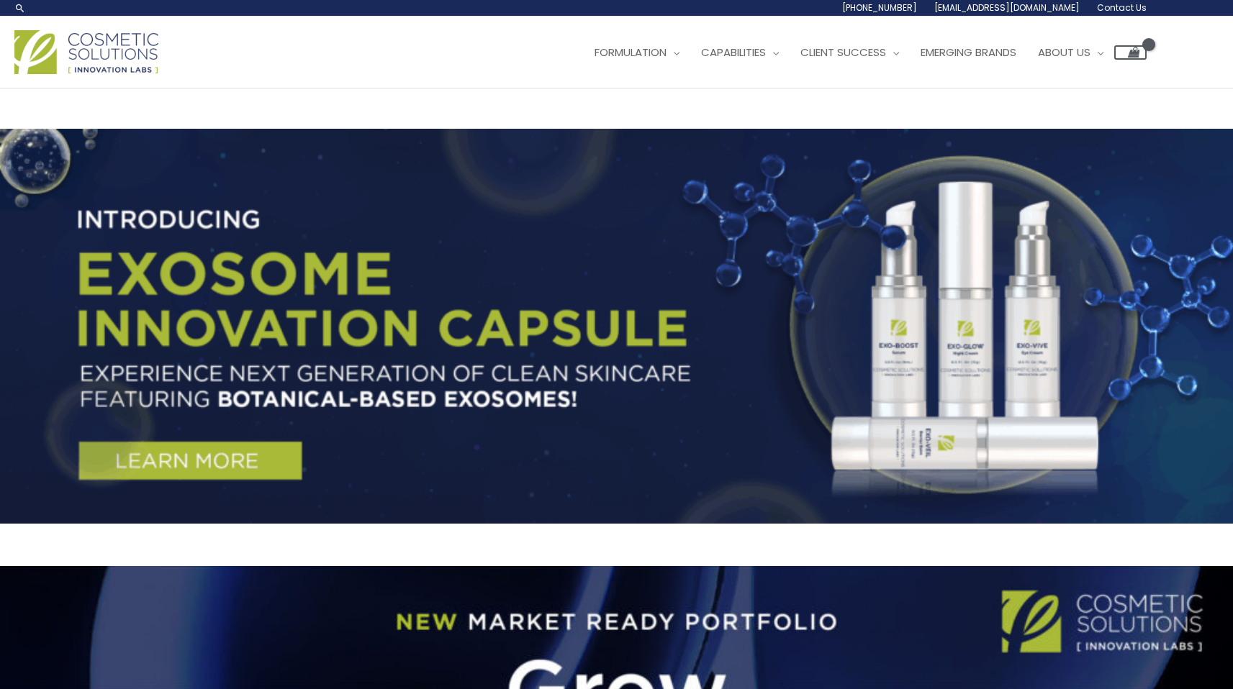 The width and height of the screenshot is (1233, 689). I want to click on span: Client Success, so click(843, 52).